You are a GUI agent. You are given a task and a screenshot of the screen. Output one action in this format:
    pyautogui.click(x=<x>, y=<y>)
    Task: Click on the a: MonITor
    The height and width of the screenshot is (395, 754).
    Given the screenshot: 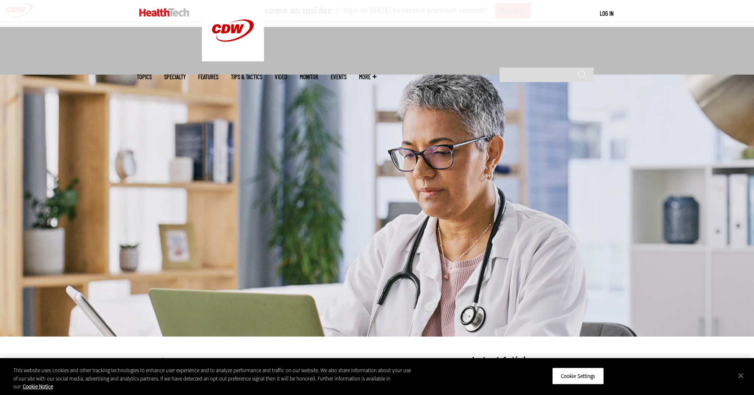 What is the action you would take?
    pyautogui.click(x=309, y=77)
    